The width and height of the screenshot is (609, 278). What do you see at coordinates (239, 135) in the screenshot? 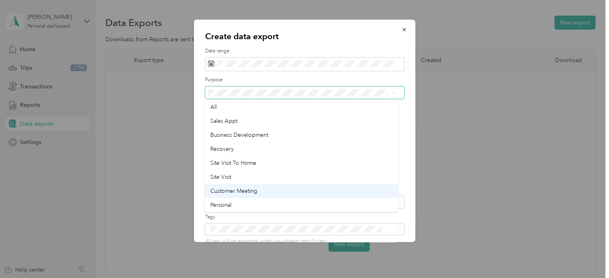
I see `span: Business Development` at bounding box center [239, 135].